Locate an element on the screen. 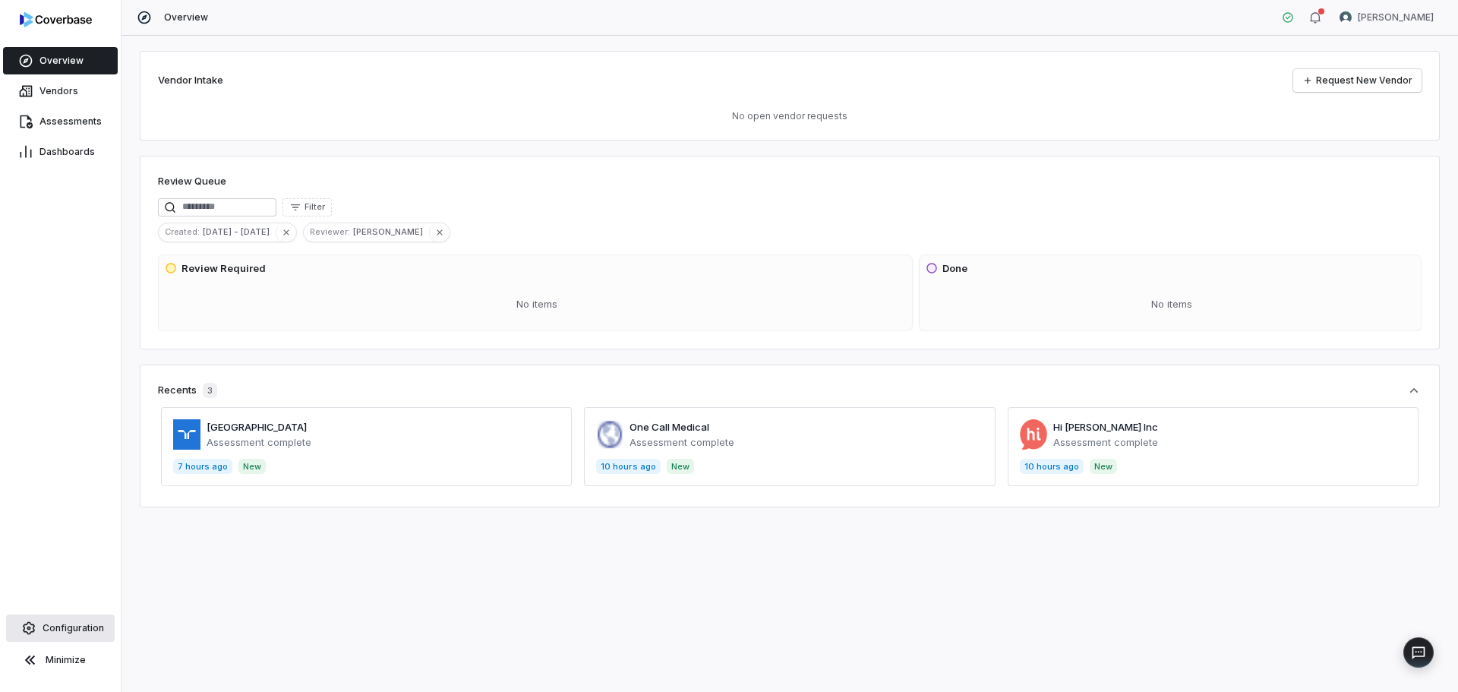  span: Created : is located at coordinates (181, 232).